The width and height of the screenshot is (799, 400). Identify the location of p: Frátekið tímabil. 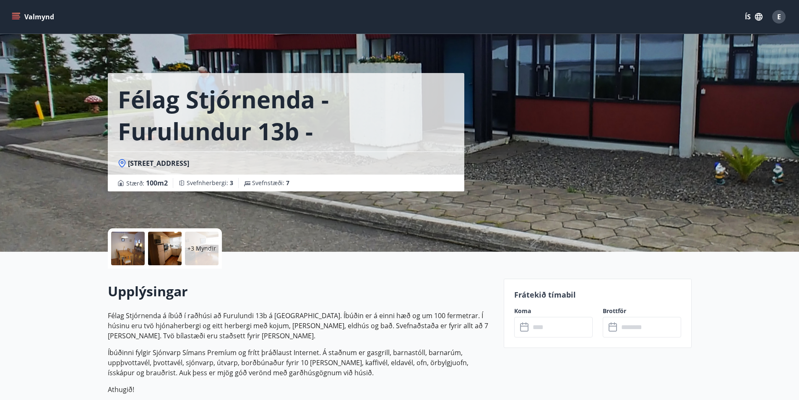
(597, 294).